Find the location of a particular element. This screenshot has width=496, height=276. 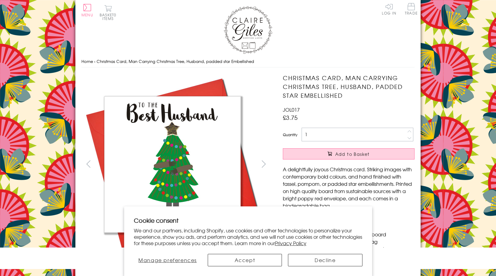

span: 0 items is located at coordinates (109, 17).